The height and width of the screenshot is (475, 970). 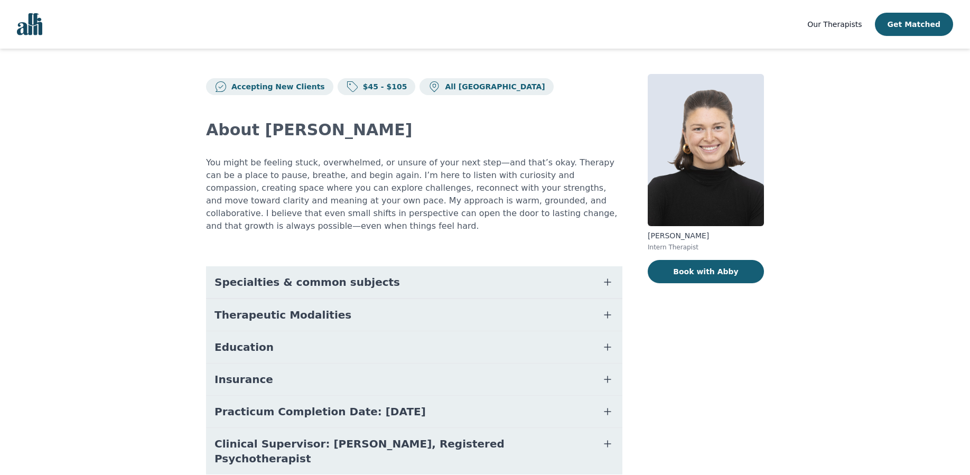 I want to click on button: Education, so click(x=414, y=347).